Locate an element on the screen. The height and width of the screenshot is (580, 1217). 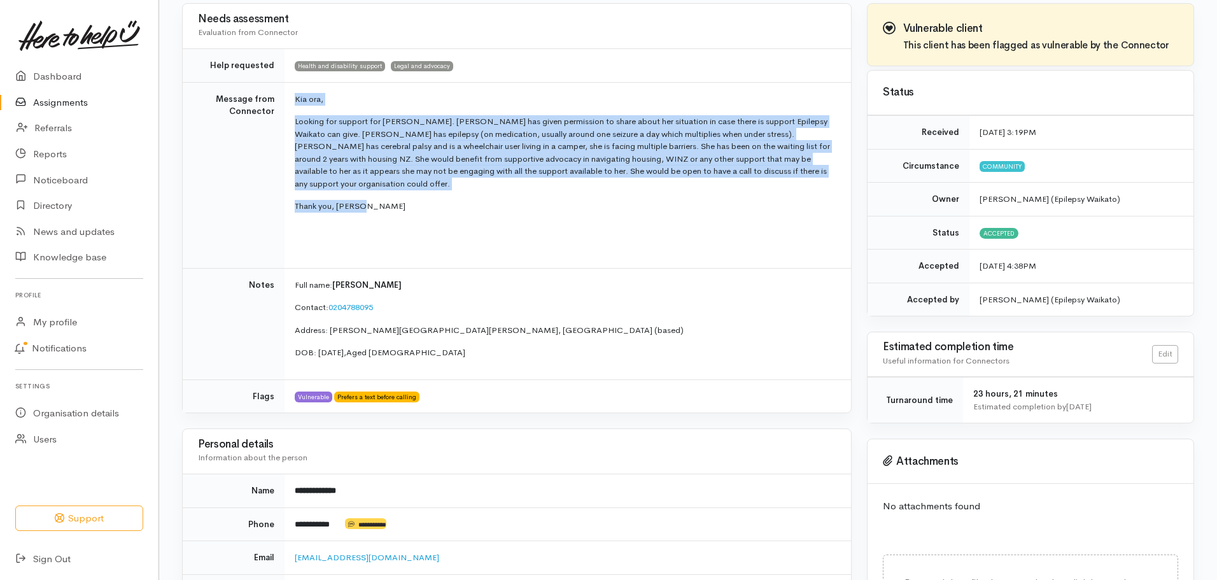
h6: Settings is located at coordinates (79, 386).